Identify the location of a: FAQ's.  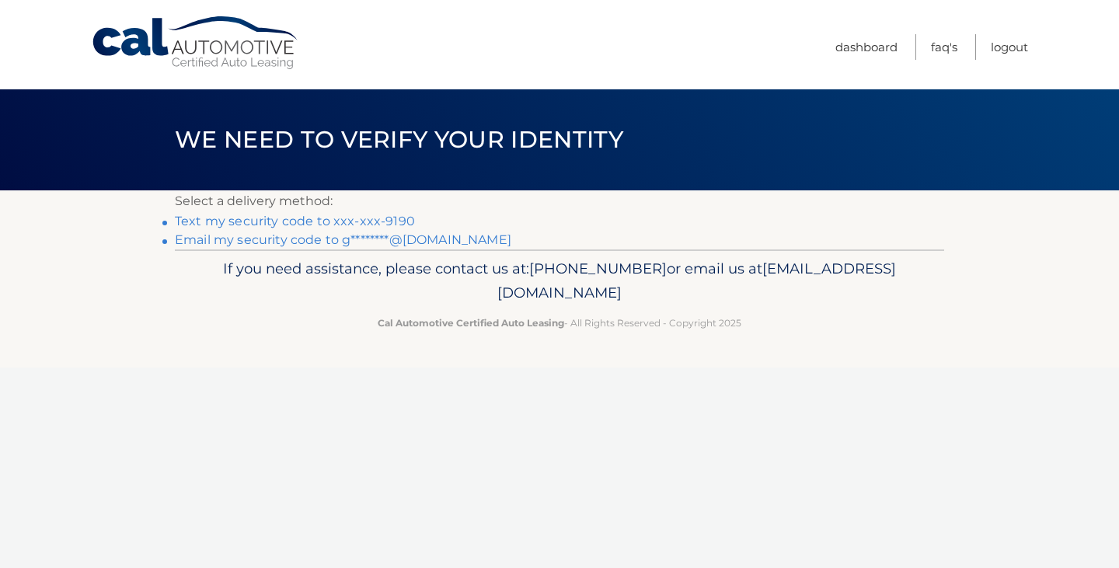
(944, 47).